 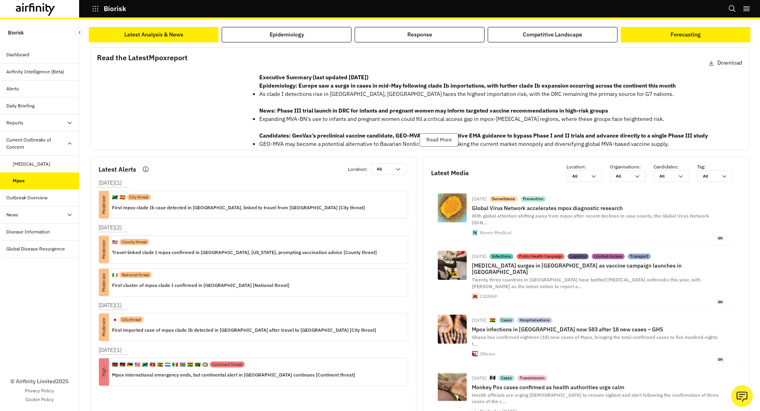 I want to click on p: GEO-MVA may become a potential alternative to Bavarian Nordic’s MVA-BN, breaking the current mark..., so click(x=484, y=144).